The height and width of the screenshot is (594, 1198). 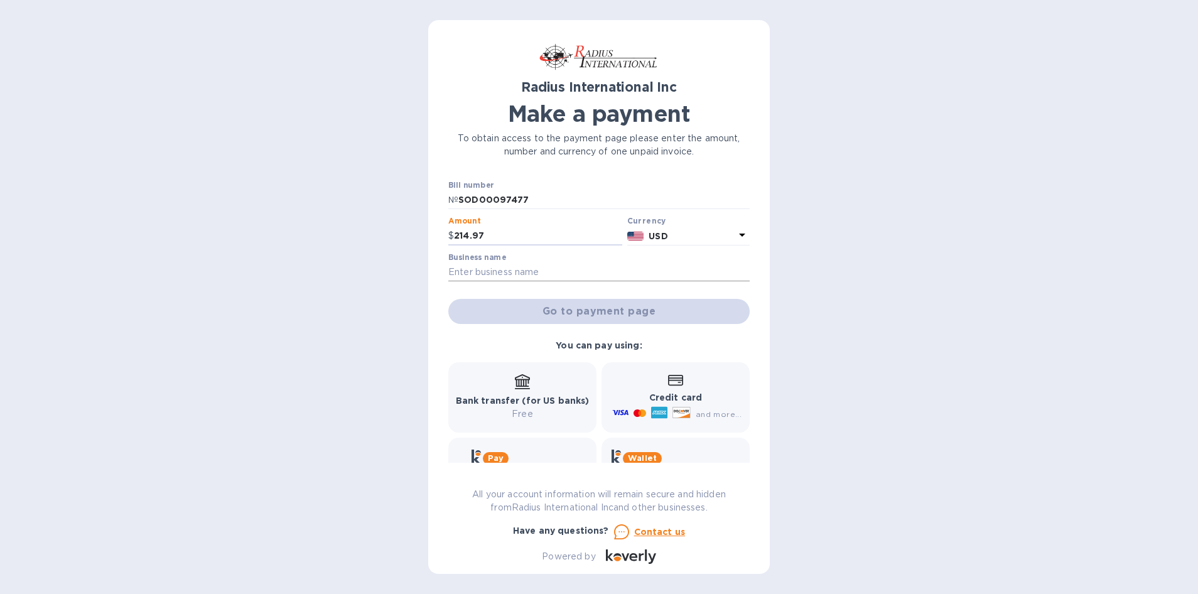 I want to click on label: Bill number, so click(x=471, y=185).